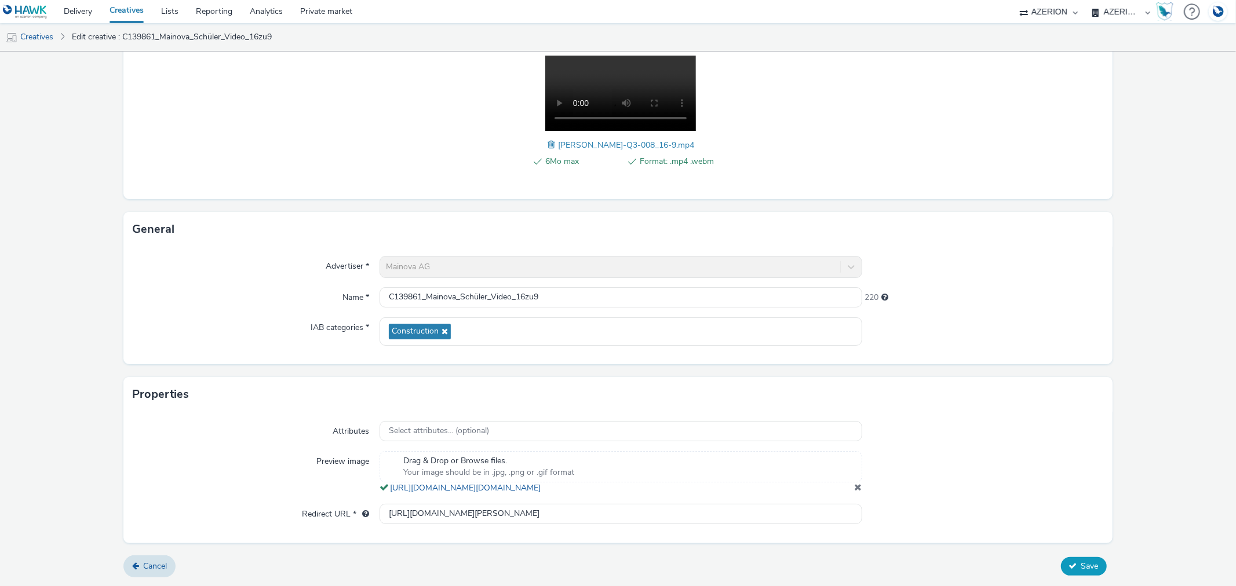  What do you see at coordinates (347, 264) in the screenshot?
I see `label: Advertiser *` at bounding box center [347, 264].